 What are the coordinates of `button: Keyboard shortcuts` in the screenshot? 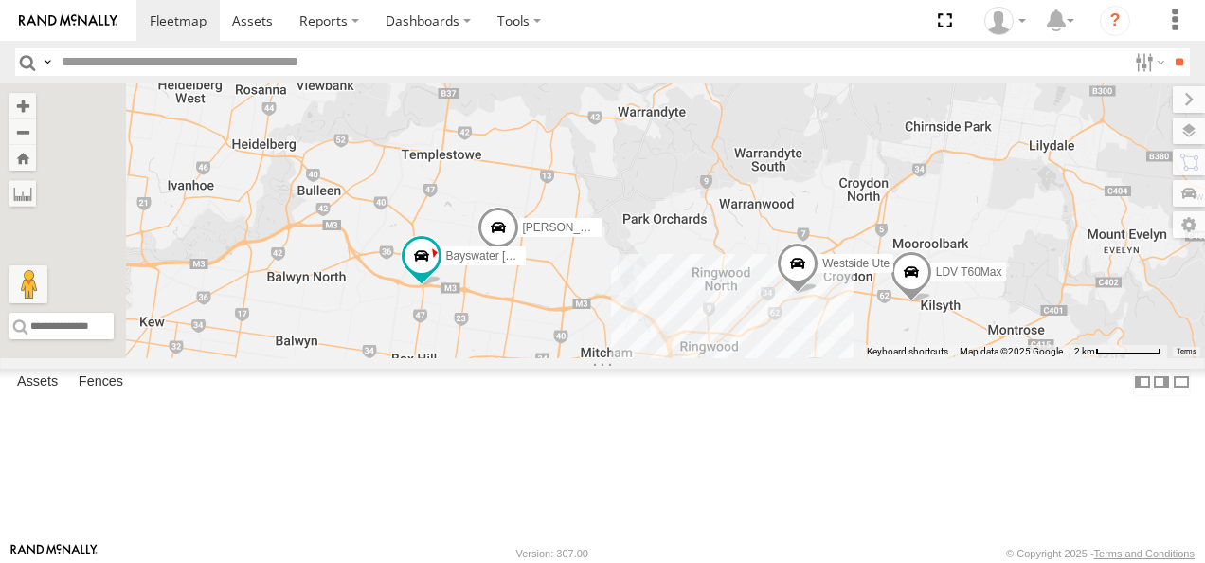 It's located at (908, 351).